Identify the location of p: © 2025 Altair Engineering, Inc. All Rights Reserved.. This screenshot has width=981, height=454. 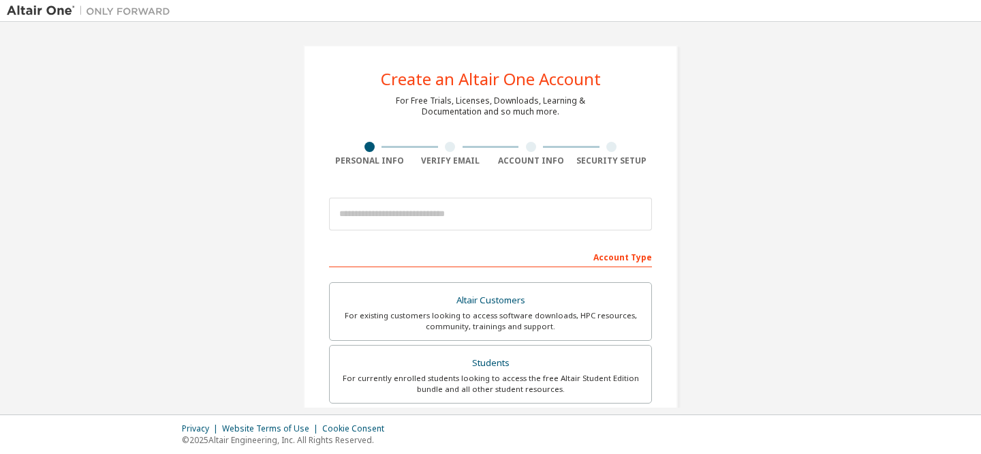
(287, 439).